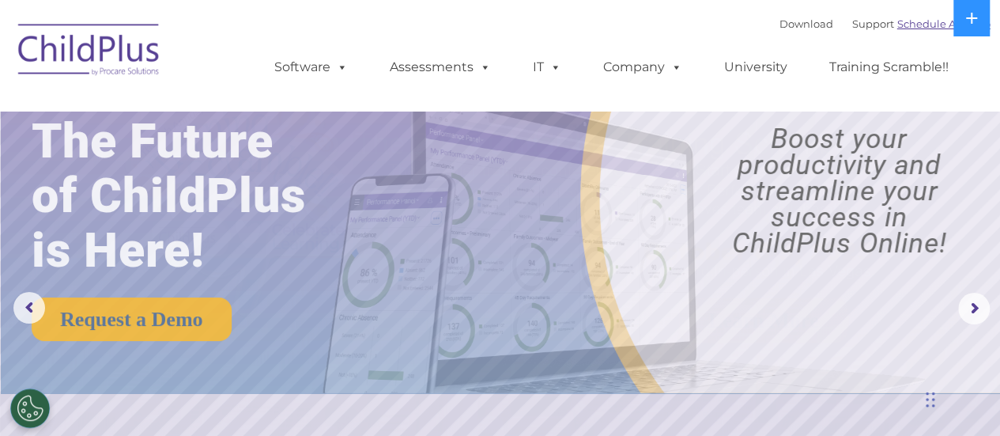 The width and height of the screenshot is (1000, 436). What do you see at coordinates (253, 175) in the screenshot?
I see `span: Phone number` at bounding box center [253, 175].